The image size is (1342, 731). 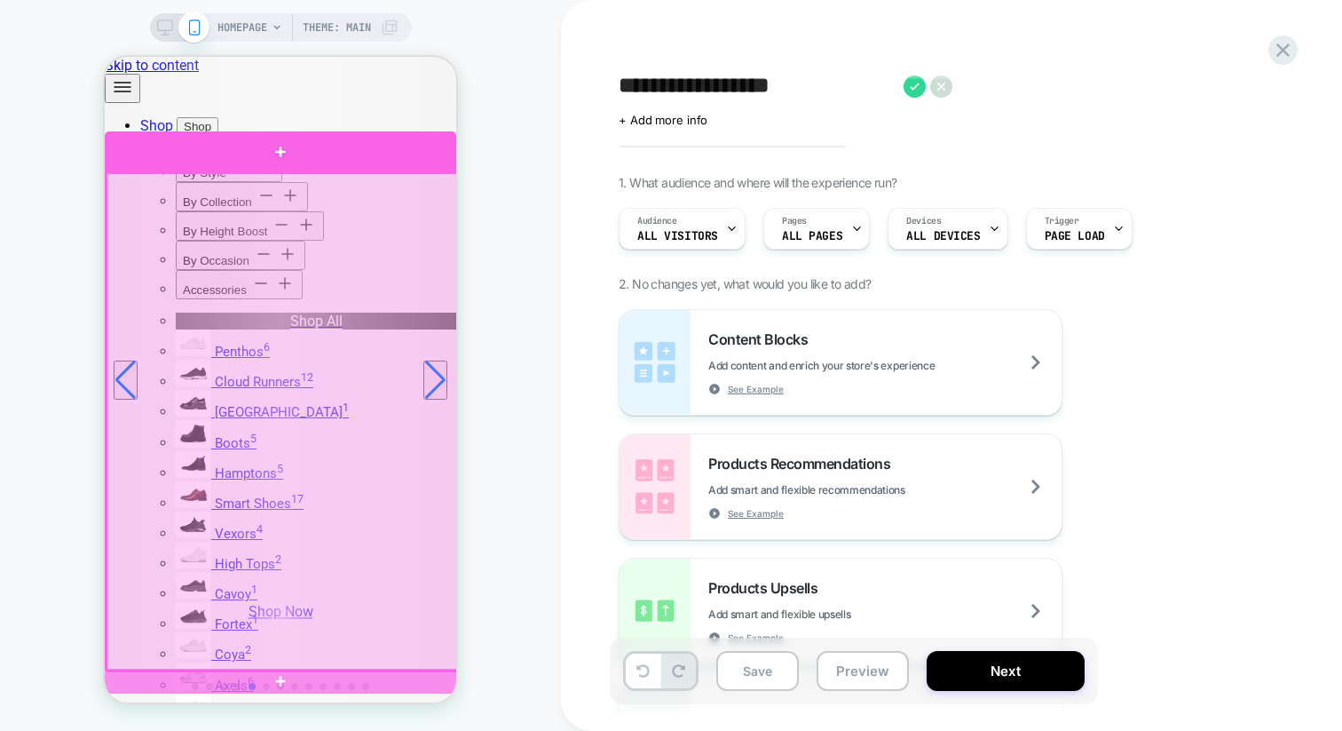 What do you see at coordinates (794, 221) in the screenshot?
I see `span: Pages` at bounding box center [794, 221].